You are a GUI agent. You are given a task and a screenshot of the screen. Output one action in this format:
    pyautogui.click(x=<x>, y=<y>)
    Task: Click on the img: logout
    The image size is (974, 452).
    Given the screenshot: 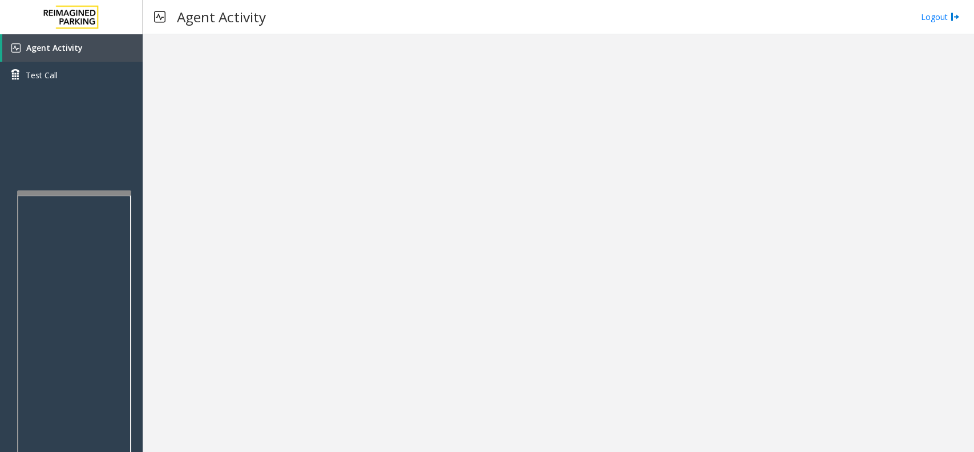 What is the action you would take?
    pyautogui.click(x=956, y=17)
    